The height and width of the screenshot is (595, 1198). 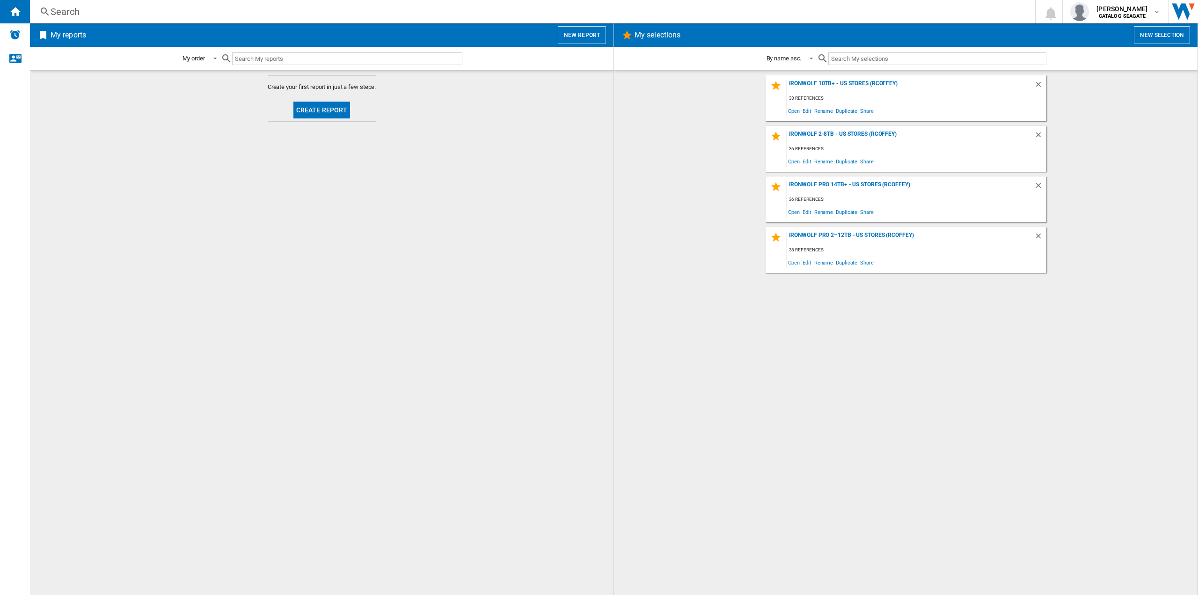 What do you see at coordinates (937, 59) in the screenshot?
I see `input: Search My selections` at bounding box center [937, 59].